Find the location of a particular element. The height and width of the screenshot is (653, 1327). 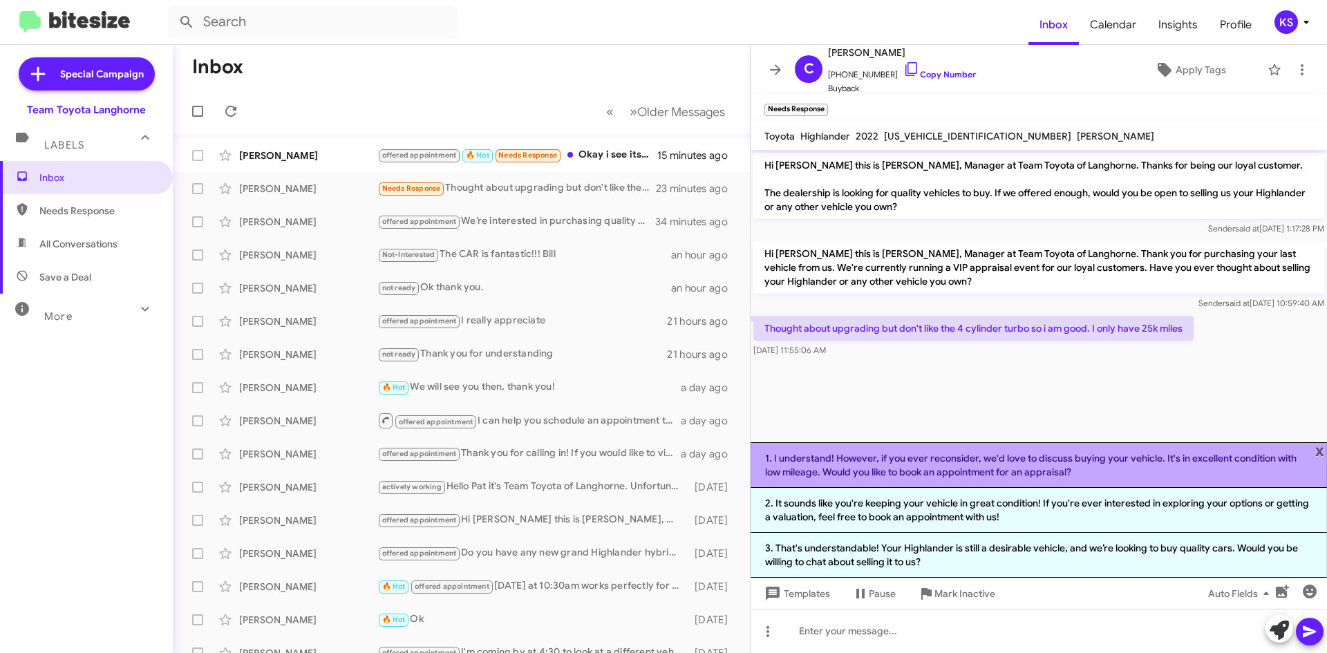

a: Special Campaign is located at coordinates (86, 74).